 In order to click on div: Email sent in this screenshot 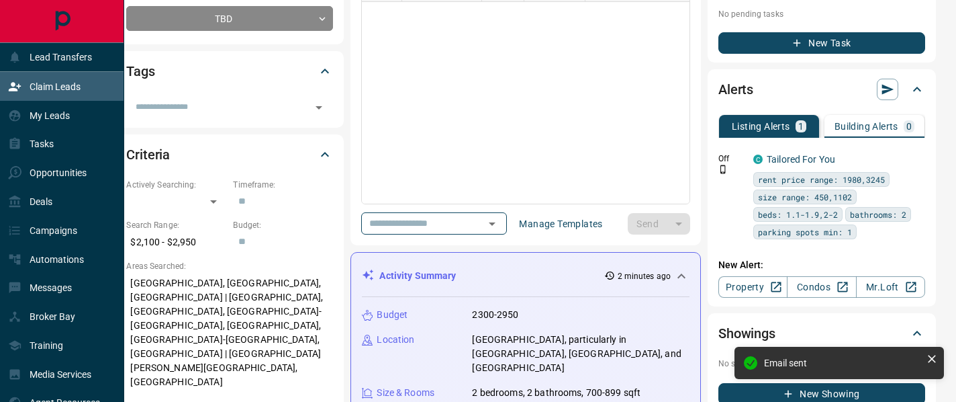, I will do `click(843, 363)`.